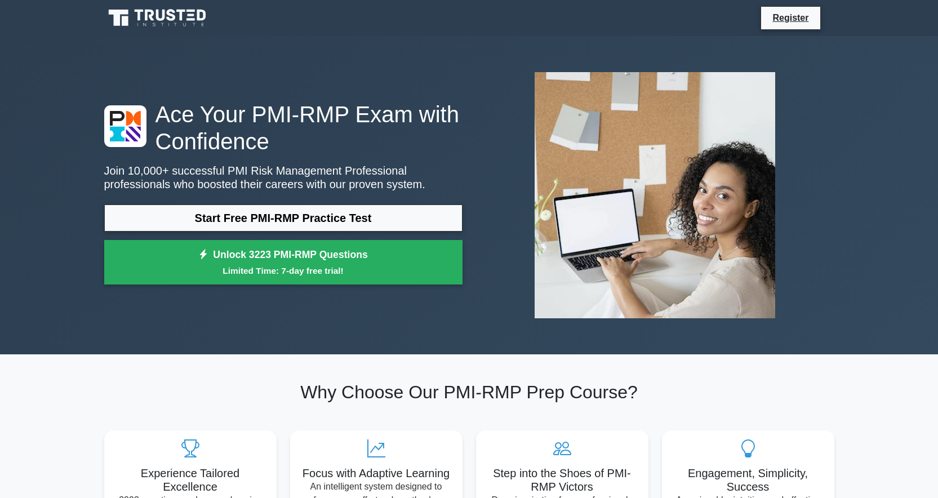 This screenshot has height=498, width=938. I want to click on h5: Experience Tailored Excellence, so click(190, 480).